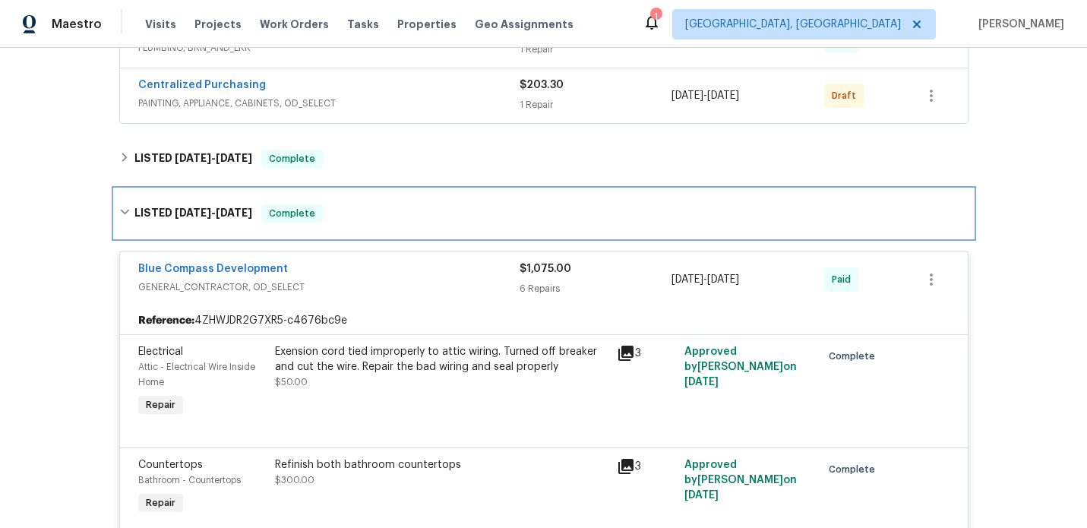 This screenshot has height=528, width=1087. Describe the element at coordinates (524, 24) in the screenshot. I see `span: Geo Assignments` at that location.